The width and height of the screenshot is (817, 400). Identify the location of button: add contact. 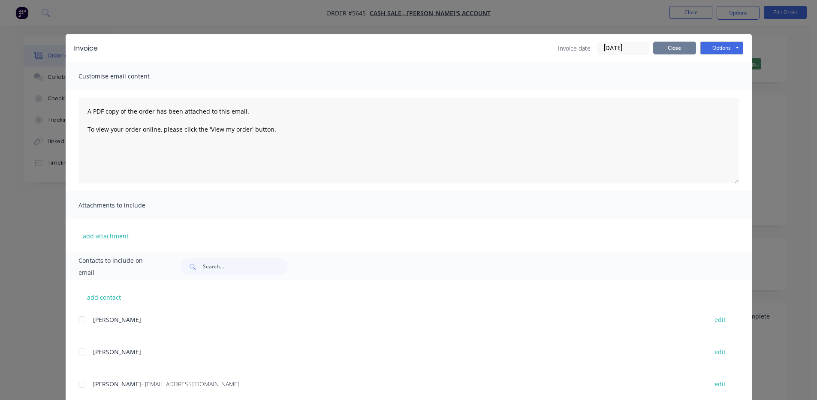
(104, 297).